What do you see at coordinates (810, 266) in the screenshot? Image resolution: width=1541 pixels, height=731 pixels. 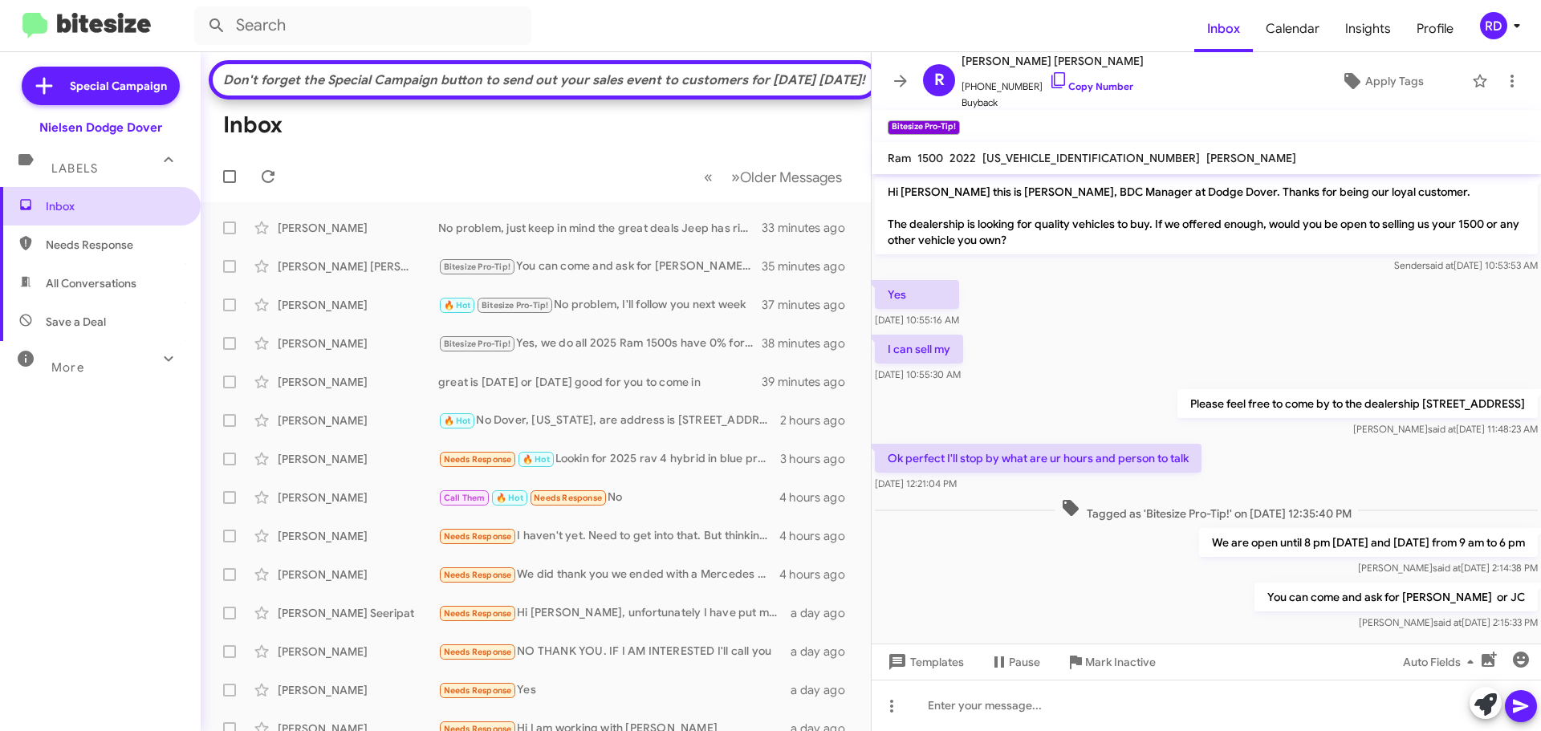 I see `div: 35 minutes ago` at bounding box center [810, 266].